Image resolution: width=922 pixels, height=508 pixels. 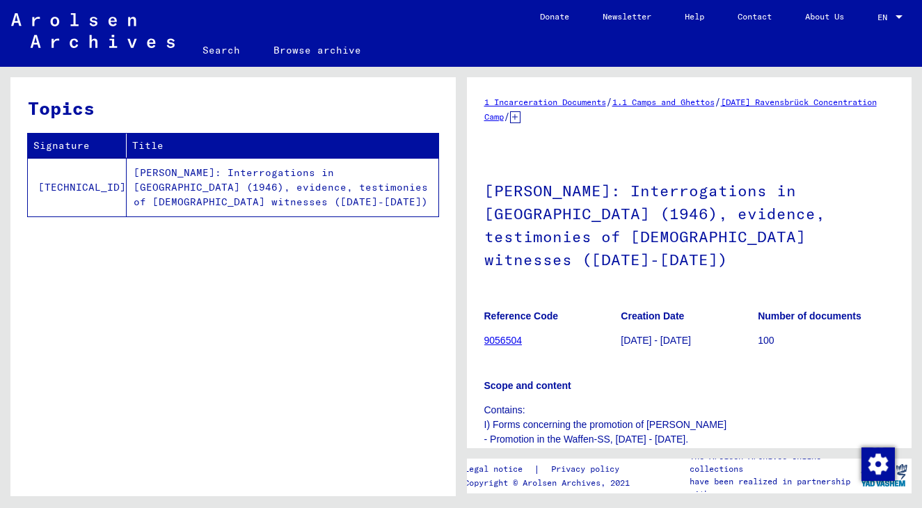 What do you see at coordinates (317, 50) in the screenshot?
I see `a: Browse archive` at bounding box center [317, 50].